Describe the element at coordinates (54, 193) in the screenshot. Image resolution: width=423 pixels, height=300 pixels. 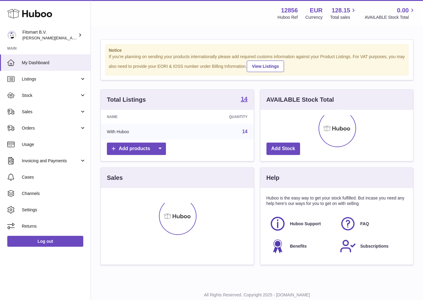
I see `span: Channels` at that location.